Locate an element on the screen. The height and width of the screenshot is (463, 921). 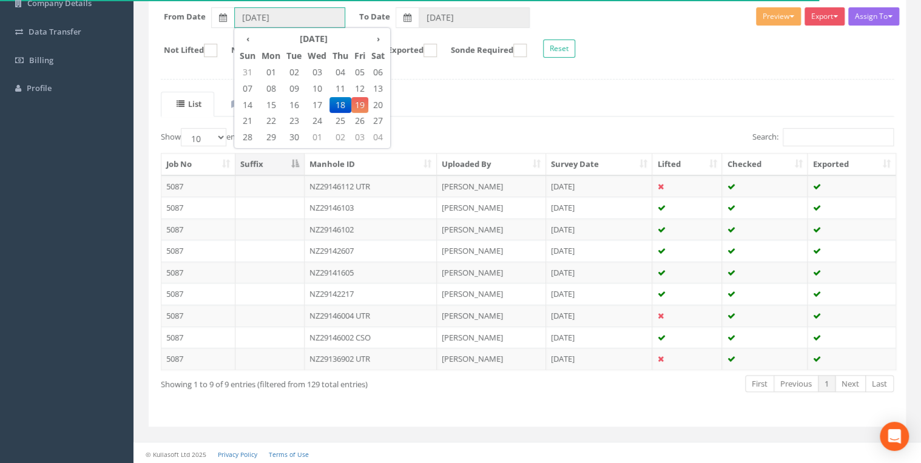
span: 31 is located at coordinates (248, 72).